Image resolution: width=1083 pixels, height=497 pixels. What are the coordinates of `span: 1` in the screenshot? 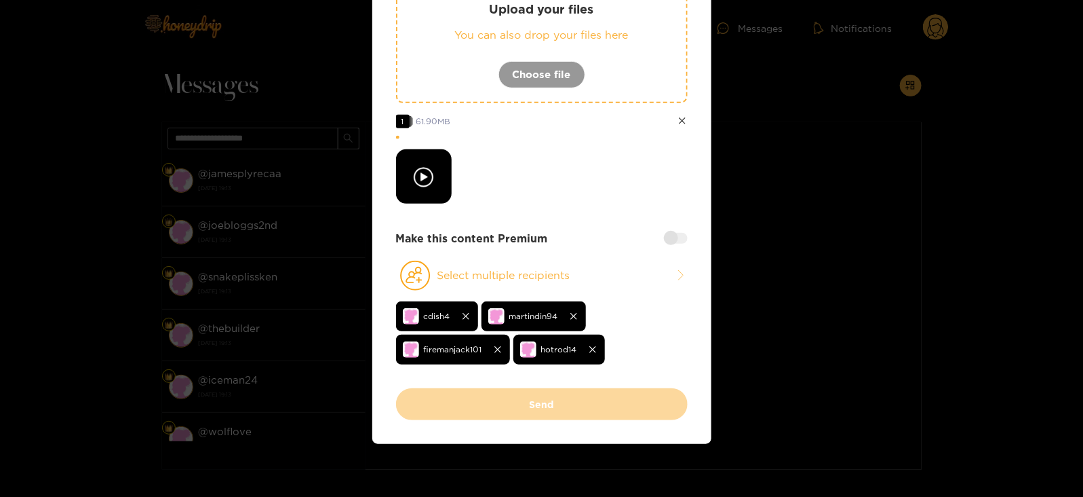 It's located at (403, 121).